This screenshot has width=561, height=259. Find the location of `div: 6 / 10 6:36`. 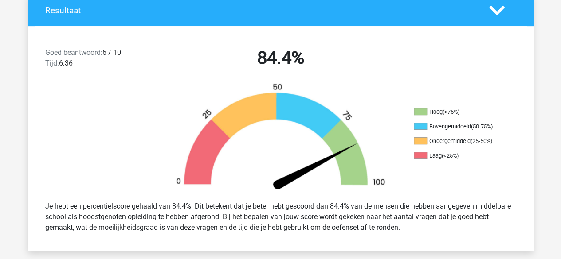

div: 6 / 10 6:36 is located at coordinates (99, 60).